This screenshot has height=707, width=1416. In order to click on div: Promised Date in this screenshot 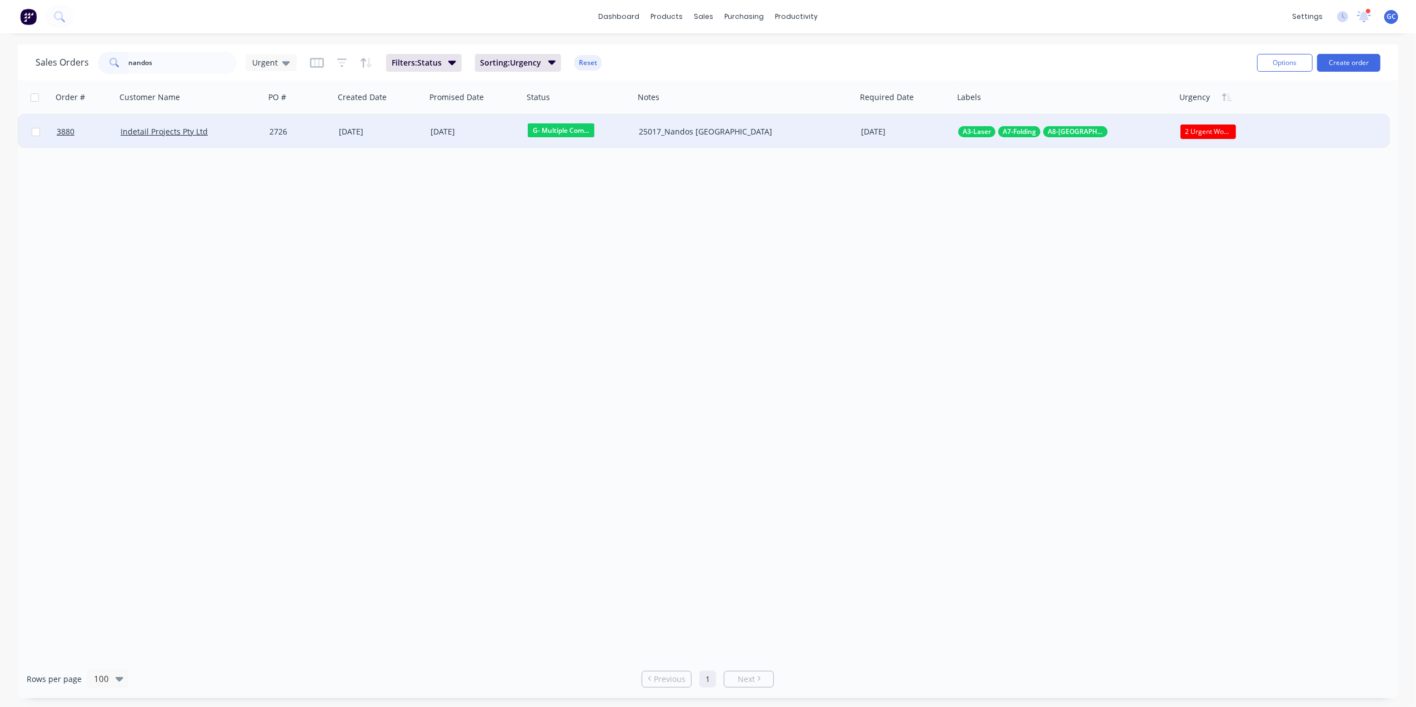, I will do `click(457, 97)`.